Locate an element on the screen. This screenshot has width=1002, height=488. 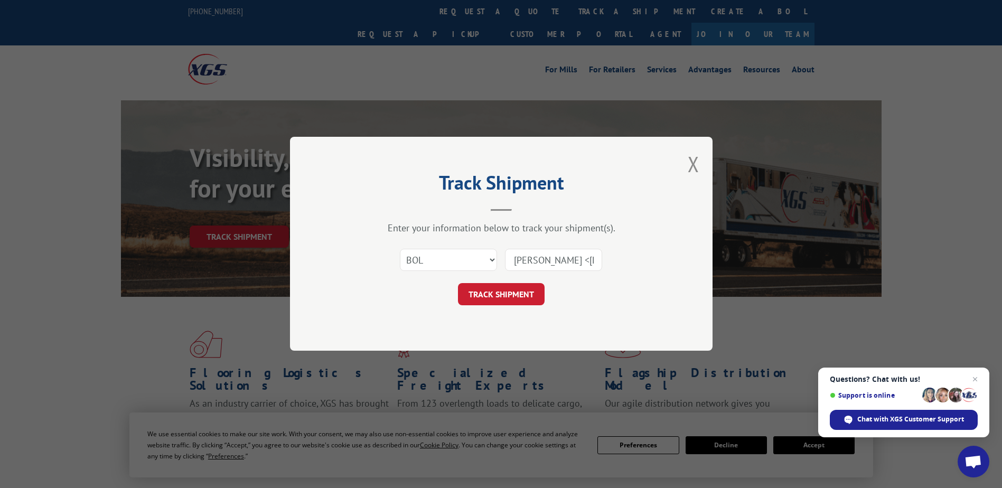
div: Enter your information below to track your shipment(s). is located at coordinates (501, 228).